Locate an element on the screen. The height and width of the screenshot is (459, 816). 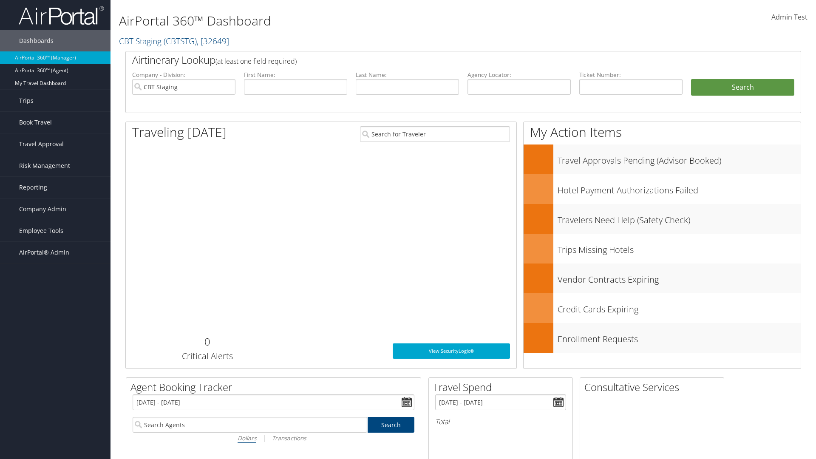
a: Enrollment Requests is located at coordinates (662, 338).